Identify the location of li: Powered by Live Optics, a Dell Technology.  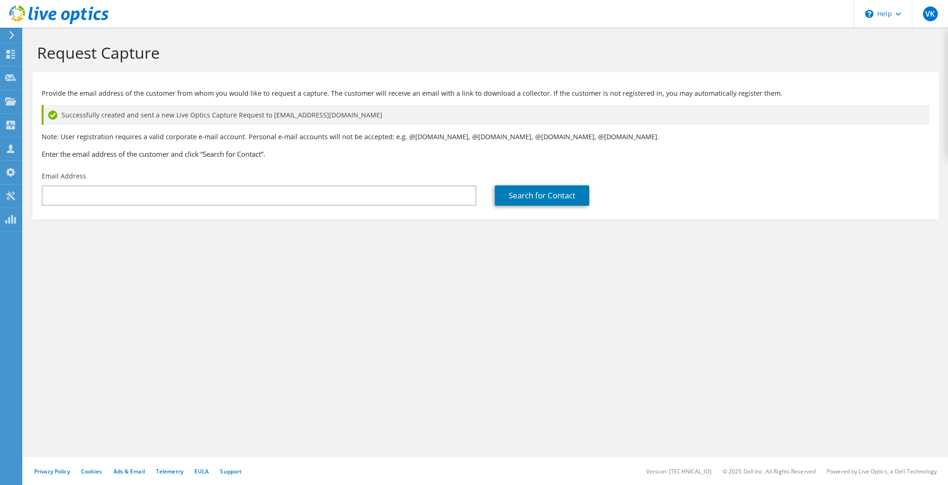
(881, 472).